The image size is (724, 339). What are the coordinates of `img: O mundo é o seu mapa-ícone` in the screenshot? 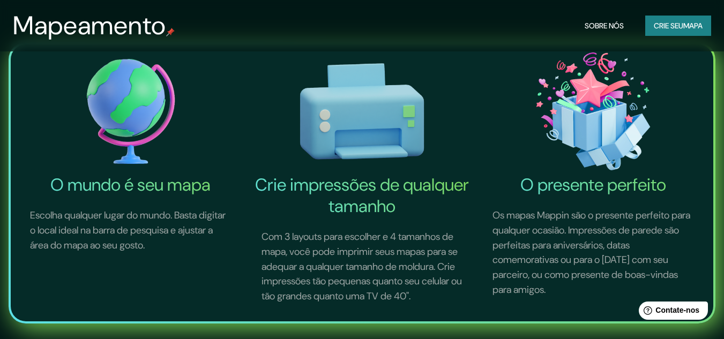 It's located at (131, 111).